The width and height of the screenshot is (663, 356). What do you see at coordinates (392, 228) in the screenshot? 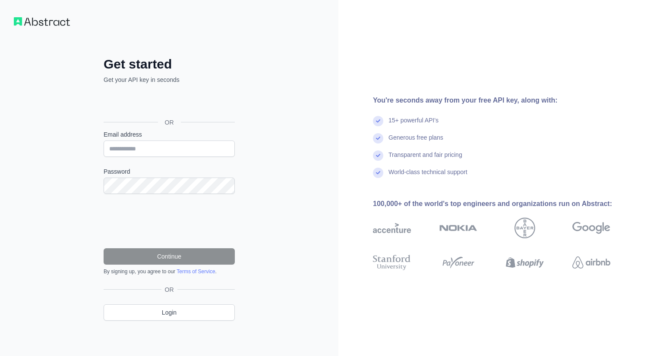
I see `img: accenture` at bounding box center [392, 228].